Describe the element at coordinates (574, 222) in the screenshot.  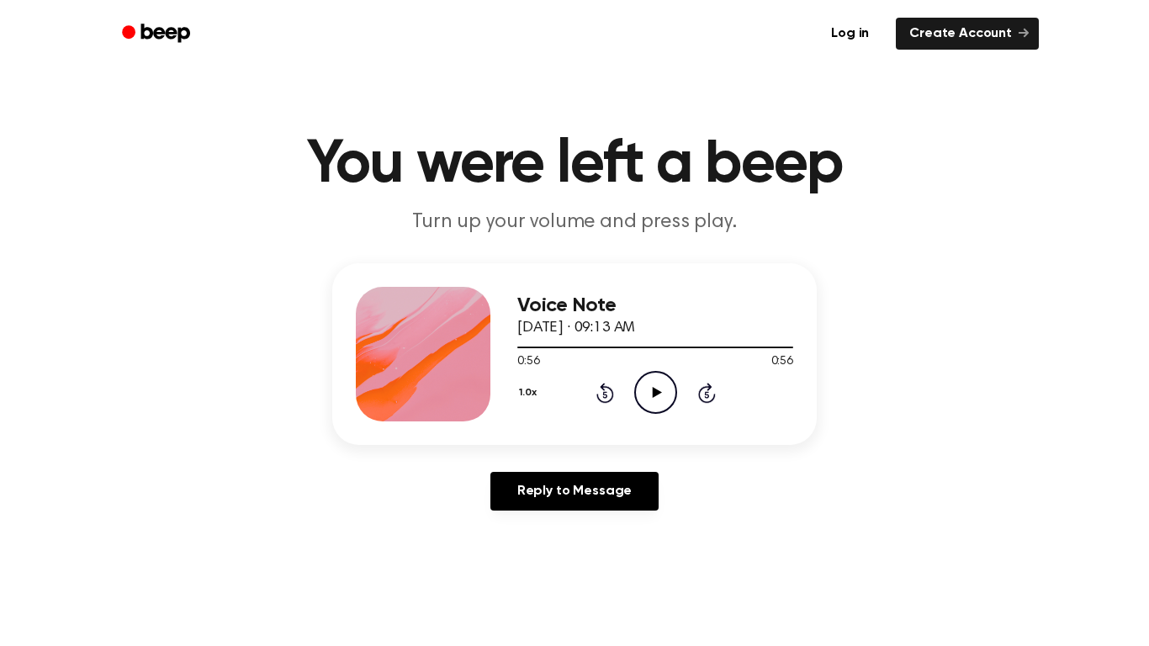
I see `p: Turn up your volume and press play.` at that location.